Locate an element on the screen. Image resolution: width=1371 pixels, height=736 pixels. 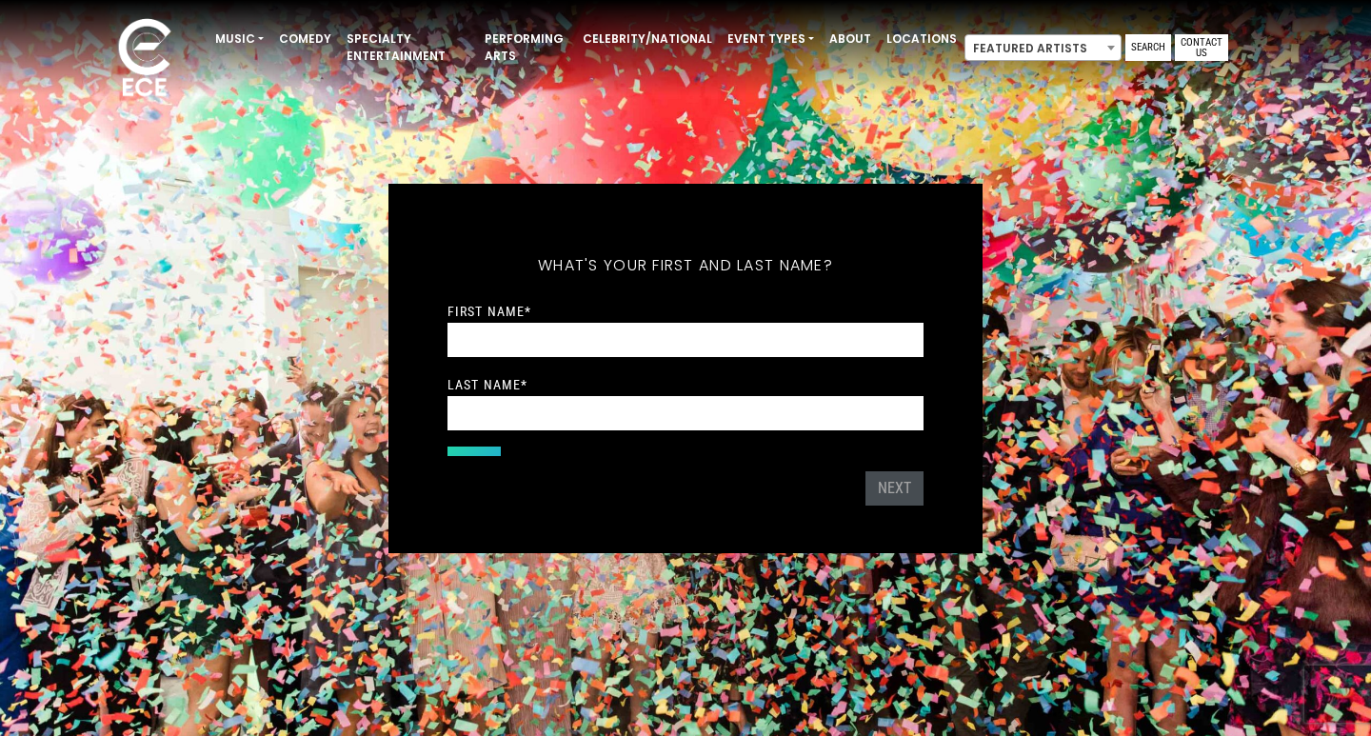
a: Comedy is located at coordinates (305, 39).